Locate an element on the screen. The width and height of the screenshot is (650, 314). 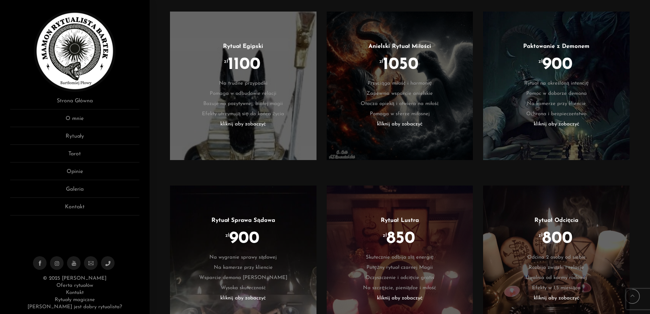
span: 1100 is located at coordinates (244, 65).